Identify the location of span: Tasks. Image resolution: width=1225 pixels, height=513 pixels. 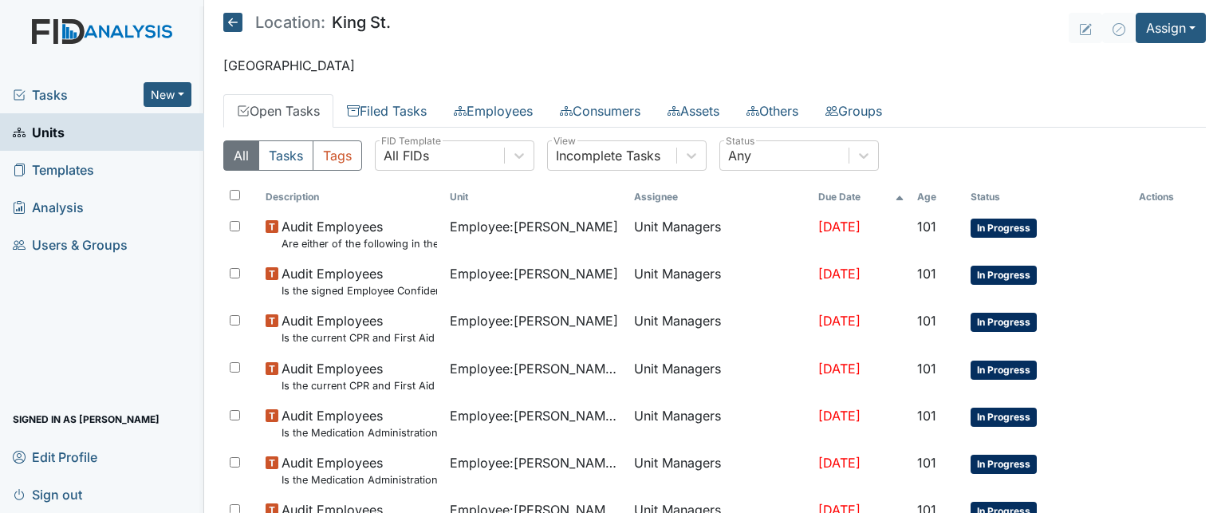
(78, 95).